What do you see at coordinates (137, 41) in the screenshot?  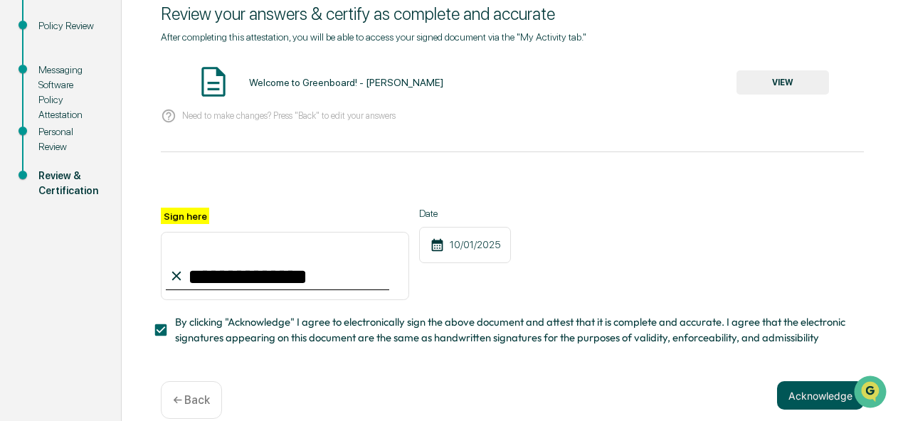 I see `p: How can we help?` at bounding box center [137, 41].